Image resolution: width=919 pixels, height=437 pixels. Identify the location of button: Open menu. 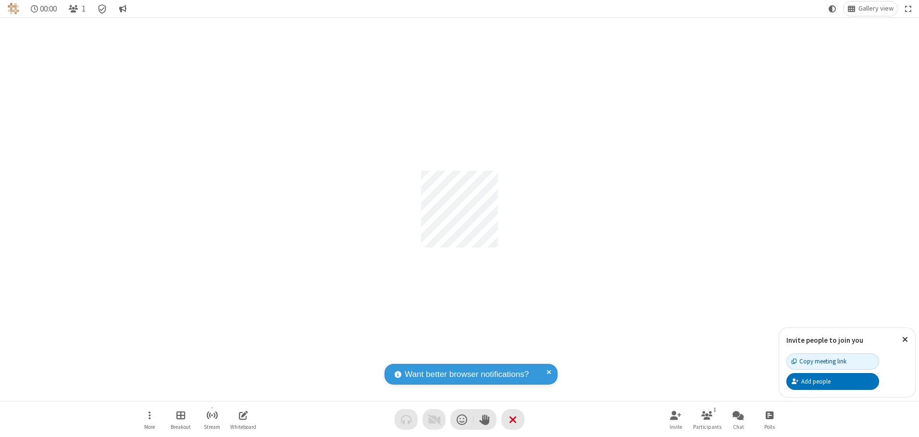
(150, 419).